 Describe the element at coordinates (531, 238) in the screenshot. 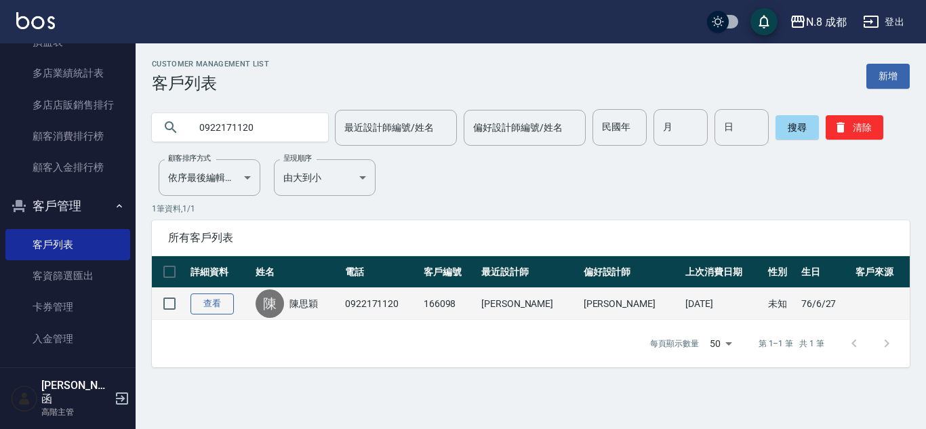

I see `span: 所有客戶列表` at that location.